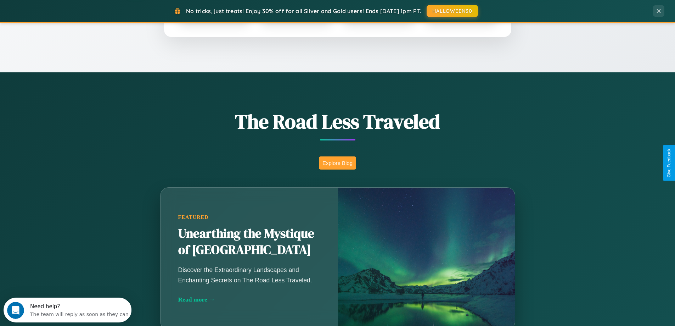 The width and height of the screenshot is (675, 326). Describe the element at coordinates (249, 299) in the screenshot. I see `div: Read more →` at that location.